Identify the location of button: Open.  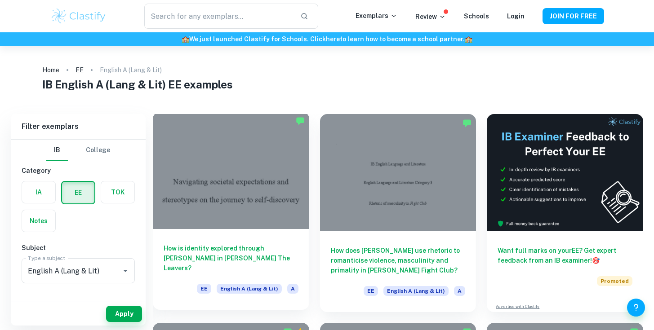
(125, 271).